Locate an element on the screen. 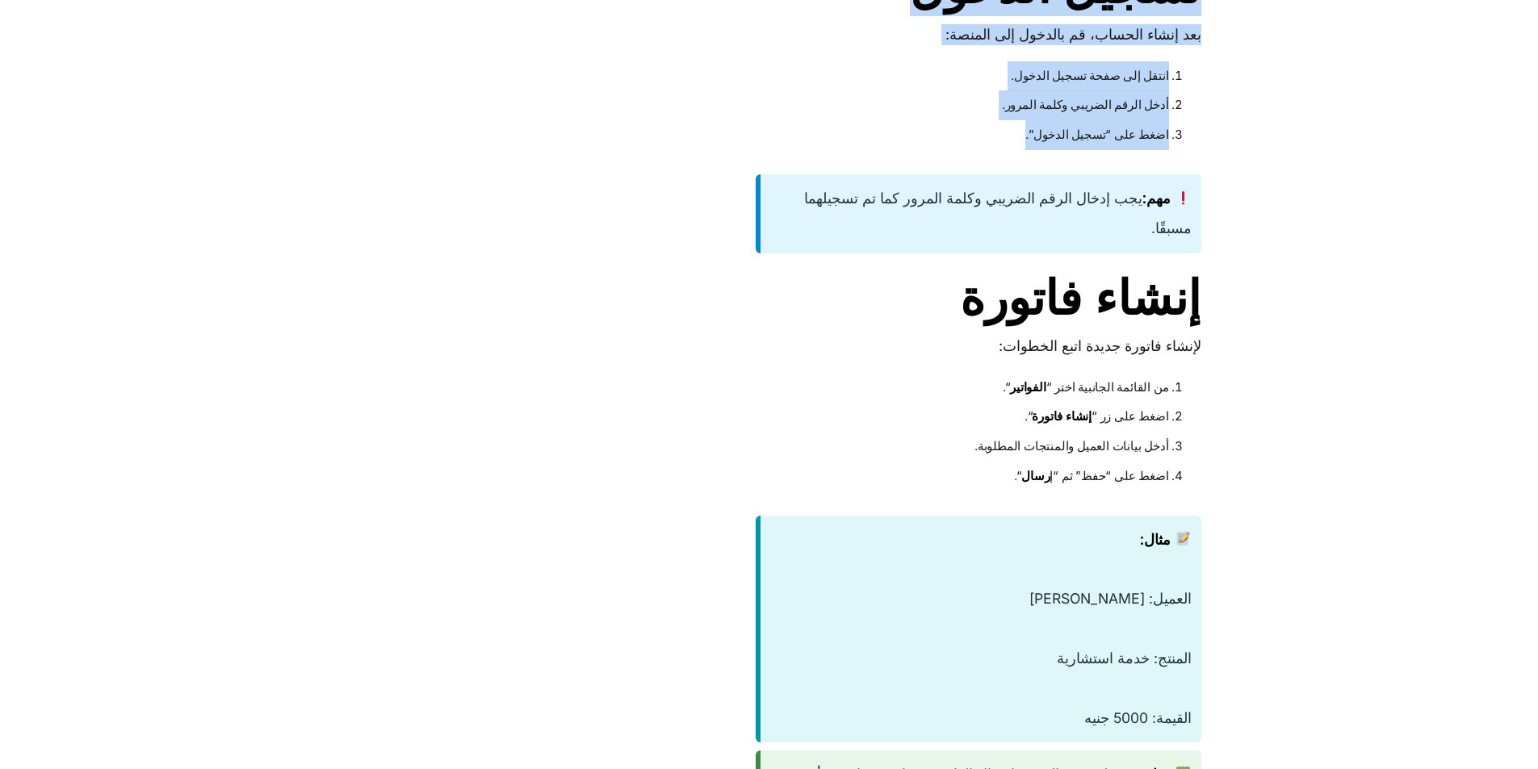  li: اضغط على زر “ “. is located at coordinates (977, 417).